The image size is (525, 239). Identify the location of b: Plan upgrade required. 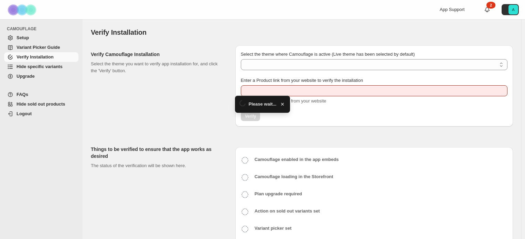
(278, 194).